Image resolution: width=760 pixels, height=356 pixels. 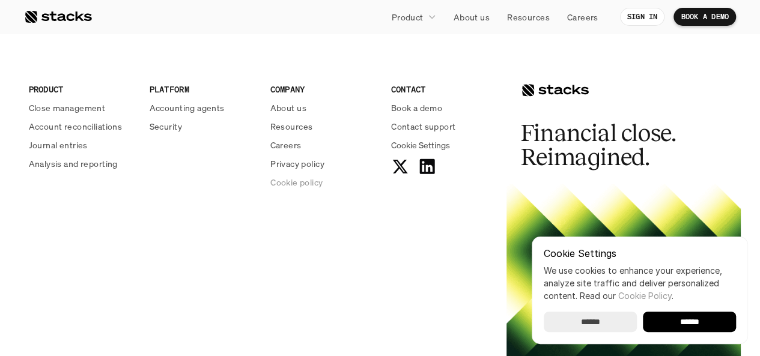 What do you see at coordinates (421, 145) in the screenshot?
I see `button: Cookie Trigger` at bounding box center [421, 145].